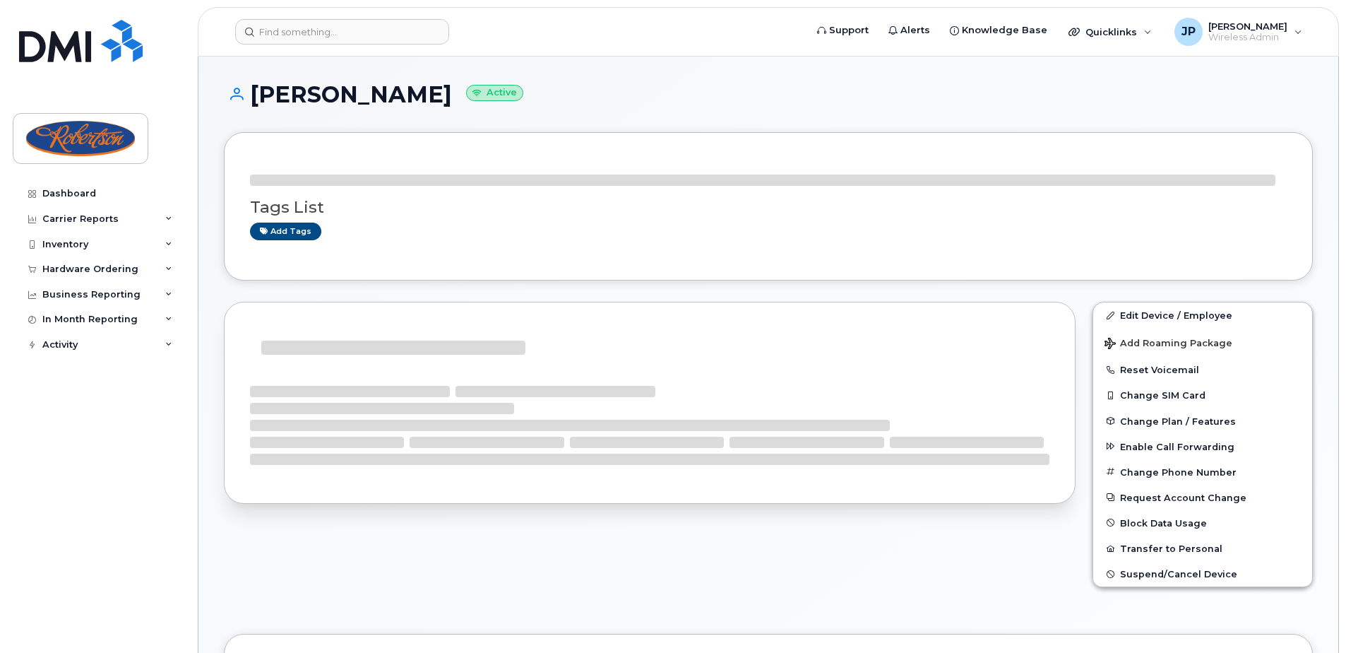 The height and width of the screenshot is (653, 1346). I want to click on button: Change SIM Card, so click(1203, 395).